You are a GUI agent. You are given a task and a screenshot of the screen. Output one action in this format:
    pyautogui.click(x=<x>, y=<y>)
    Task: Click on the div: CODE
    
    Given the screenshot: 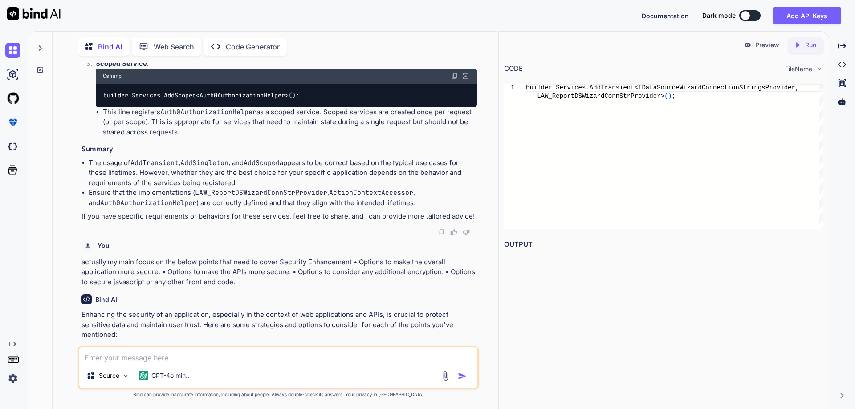 What is the action you would take?
    pyautogui.click(x=513, y=69)
    